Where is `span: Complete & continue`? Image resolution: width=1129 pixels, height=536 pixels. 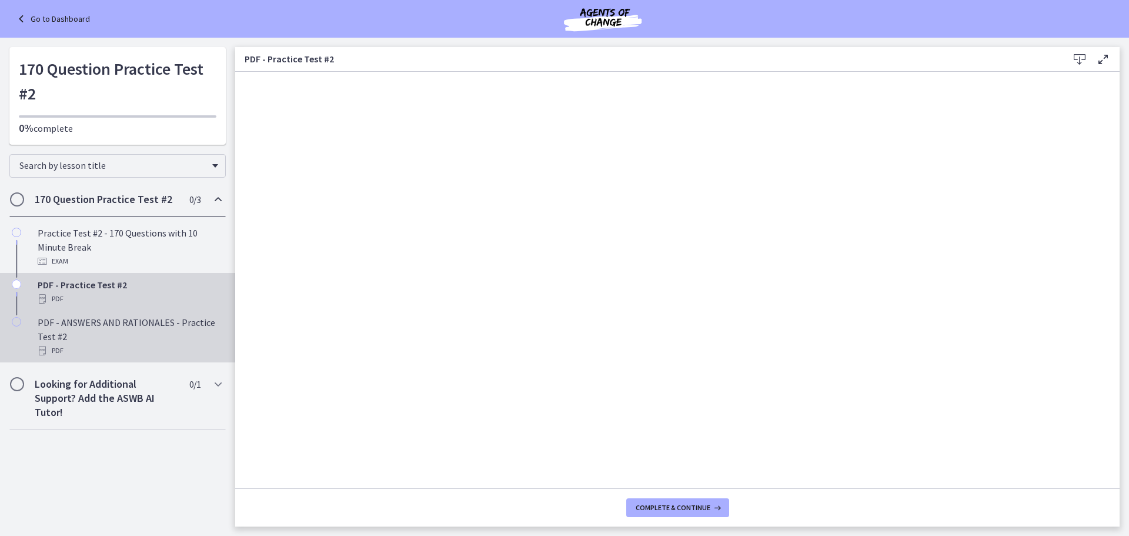 span: Complete & continue is located at coordinates (673, 507).